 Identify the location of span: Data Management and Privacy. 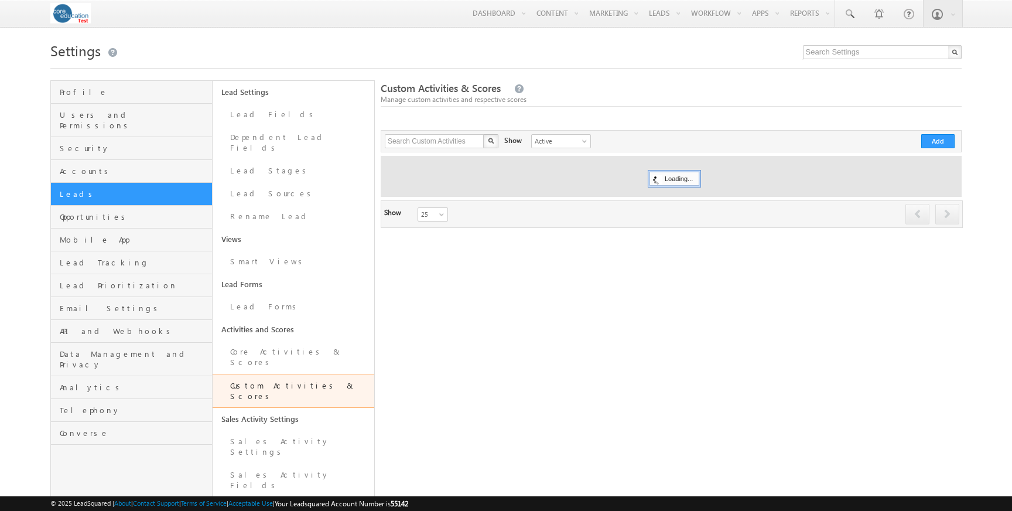
(134, 359).